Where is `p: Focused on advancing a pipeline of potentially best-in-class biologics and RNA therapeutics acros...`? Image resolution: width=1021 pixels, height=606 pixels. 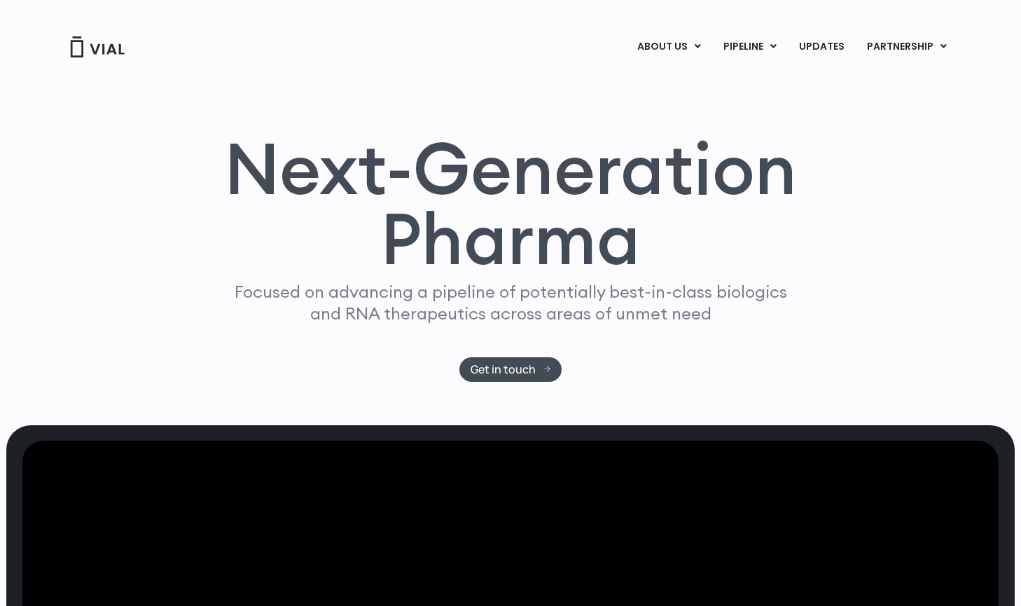 p: Focused on advancing a pipeline of potentially best-in-class biologics and RNA therapeutics acros... is located at coordinates (510, 302).